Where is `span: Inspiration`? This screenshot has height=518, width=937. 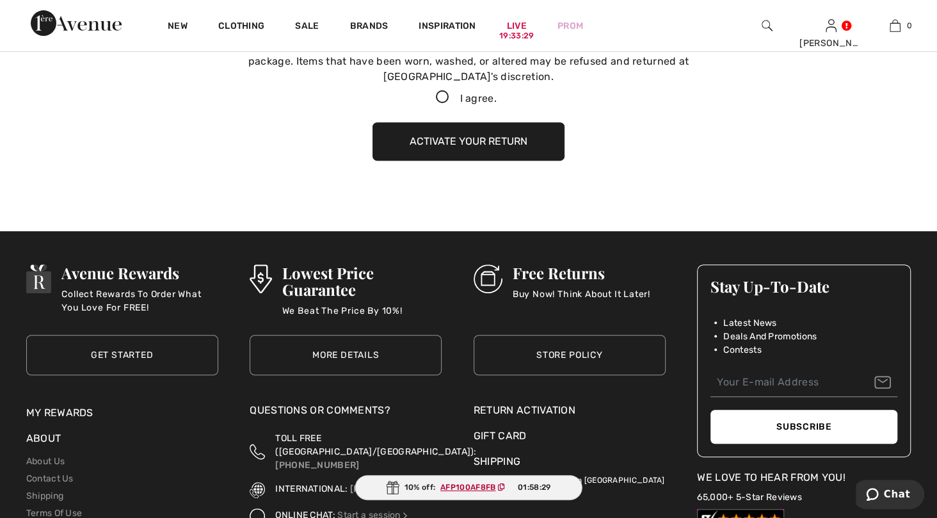 span: Inspiration is located at coordinates (447, 27).